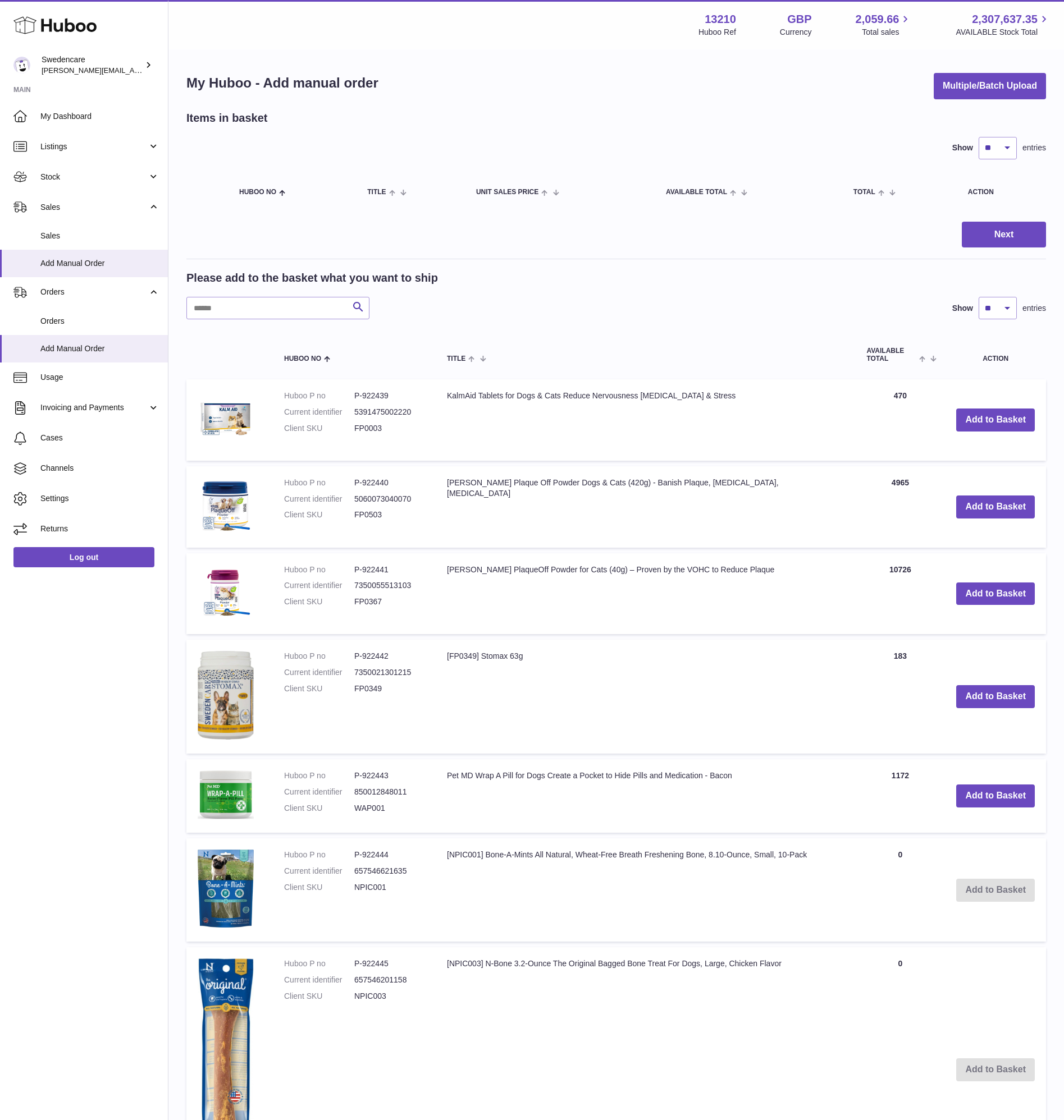 This screenshot has width=1064, height=1120. What do you see at coordinates (389, 775) in the screenshot?
I see `dd: P-922443` at bounding box center [389, 775].